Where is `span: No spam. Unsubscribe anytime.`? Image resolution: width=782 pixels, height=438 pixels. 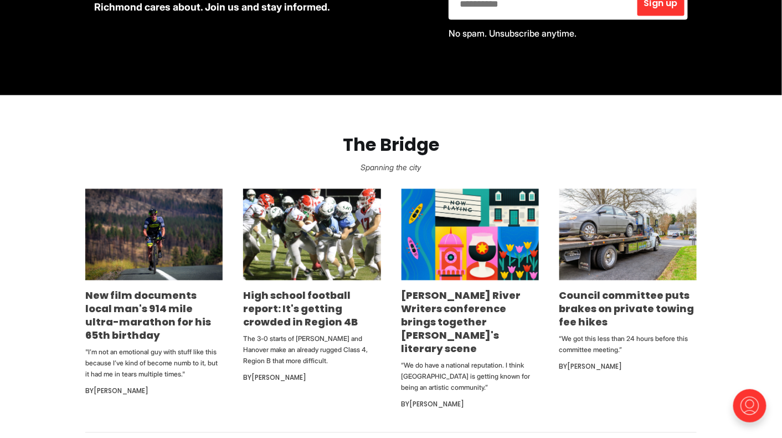 span: No spam. Unsubscribe anytime. is located at coordinates (512, 33).